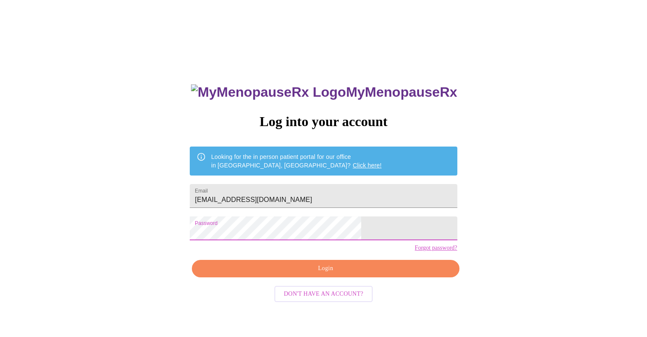 The width and height of the screenshot is (647, 337). I want to click on span: Don't have an account?, so click(323, 294).